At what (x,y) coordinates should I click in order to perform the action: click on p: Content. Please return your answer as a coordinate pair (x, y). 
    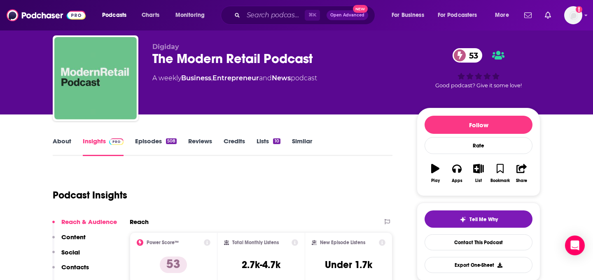
    Looking at the image, I should click on (73, 237).